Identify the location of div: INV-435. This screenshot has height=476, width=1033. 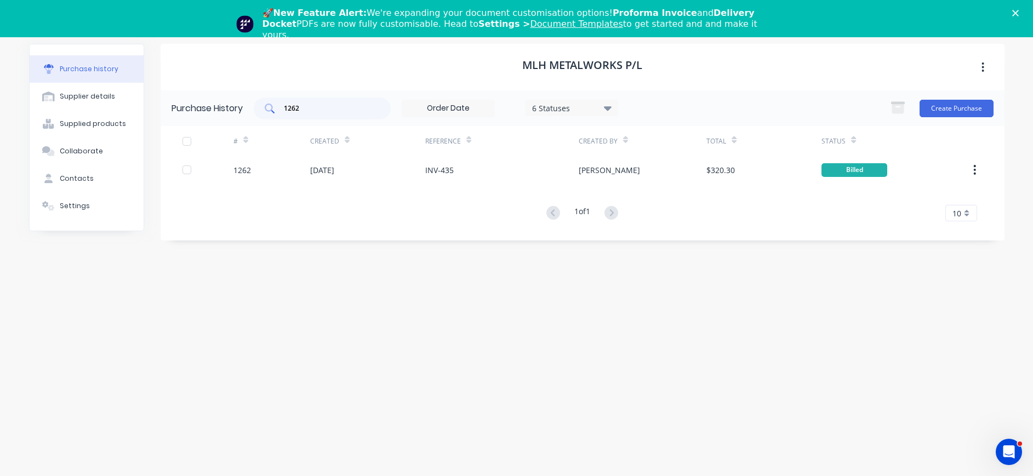
(440, 170).